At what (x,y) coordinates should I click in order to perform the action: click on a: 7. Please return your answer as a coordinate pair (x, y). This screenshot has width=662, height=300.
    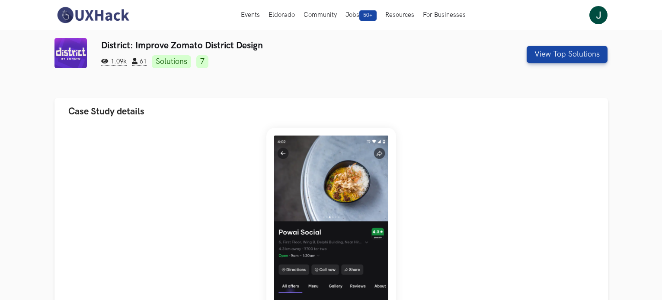
    Looking at the image, I should click on (202, 62).